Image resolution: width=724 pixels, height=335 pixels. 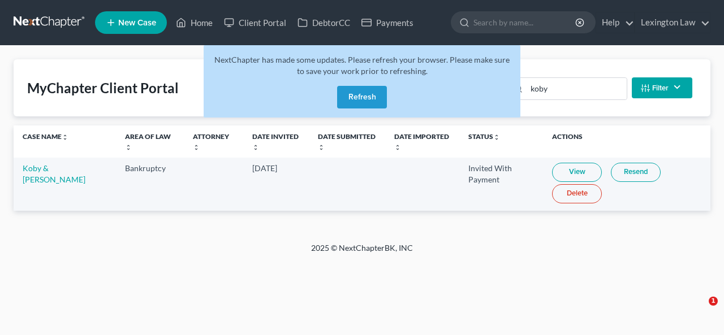 What do you see at coordinates (362, 65) in the screenshot?
I see `span: NextChapter has made some updates. Please refresh your browser. Please make sure to save your wor...` at bounding box center [362, 65].